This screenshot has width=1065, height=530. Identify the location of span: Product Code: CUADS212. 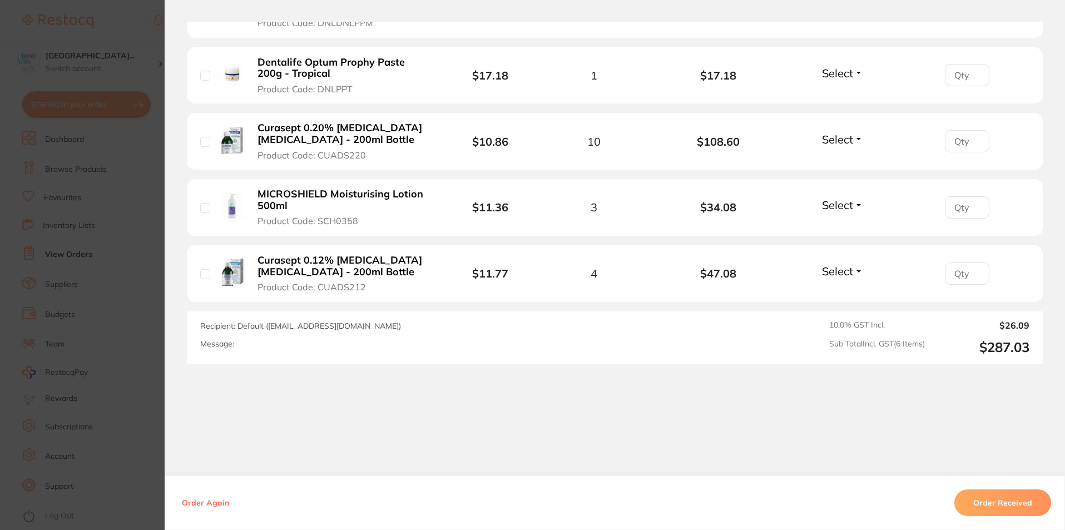
(311, 287).